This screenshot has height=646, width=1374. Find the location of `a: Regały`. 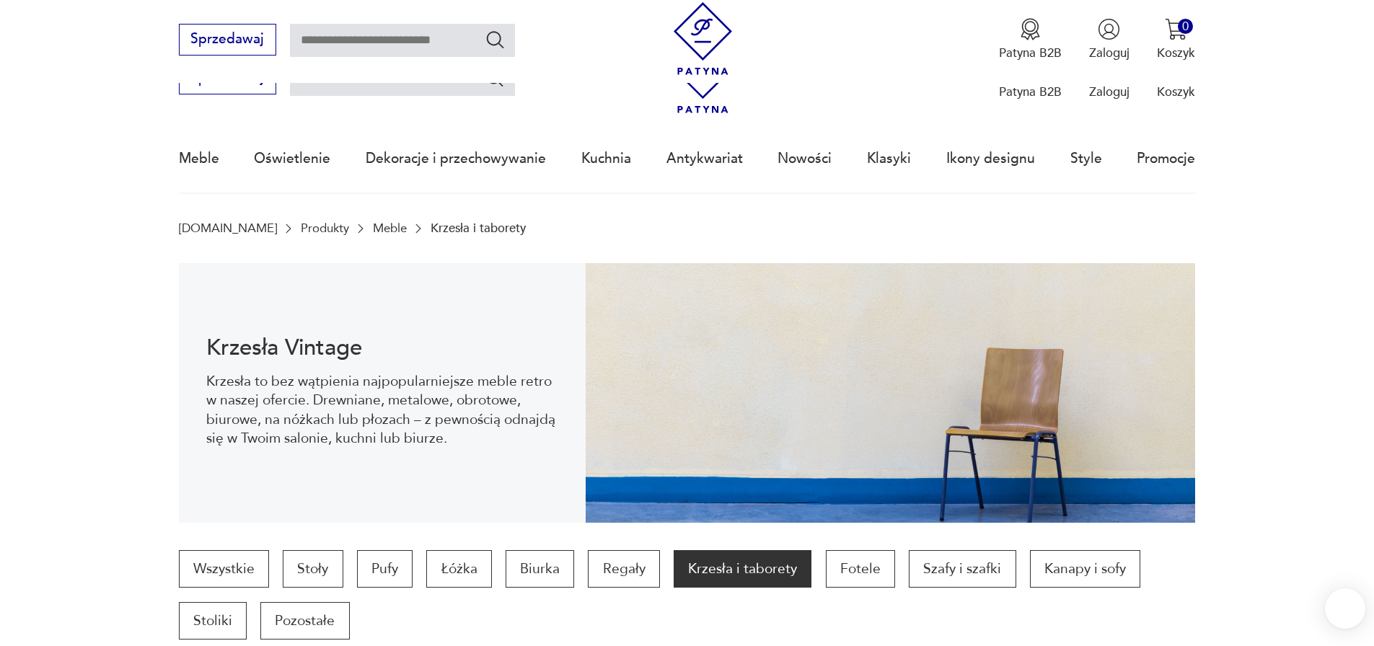

a: Regały is located at coordinates (623, 569).